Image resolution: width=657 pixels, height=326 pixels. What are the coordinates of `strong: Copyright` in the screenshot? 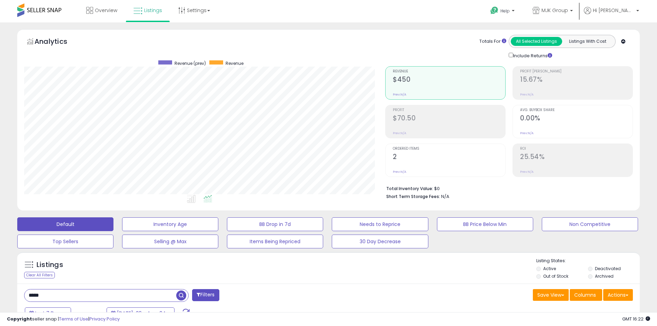 It's located at (19, 319).